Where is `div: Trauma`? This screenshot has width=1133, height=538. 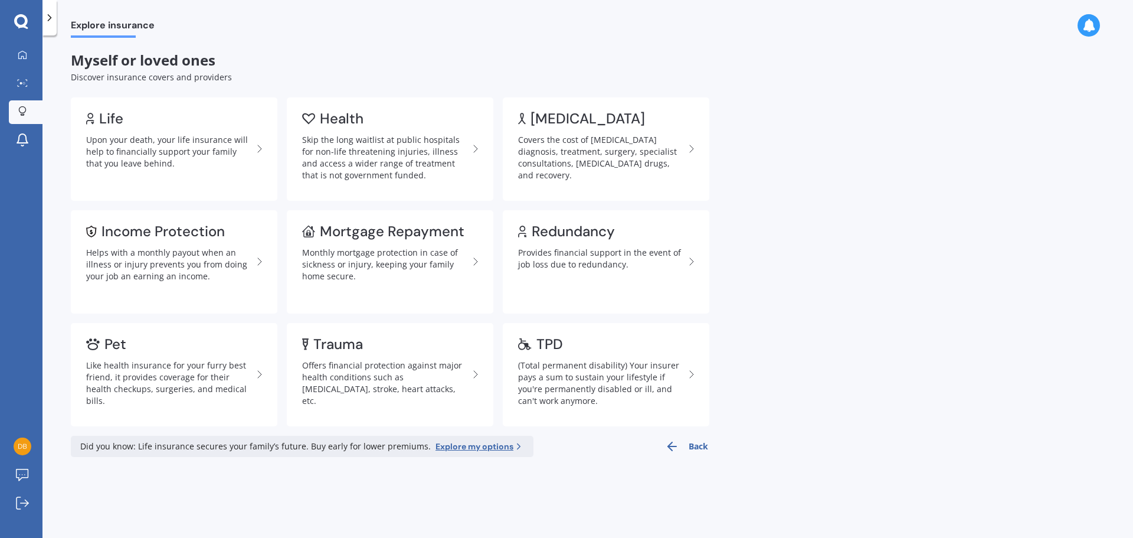 div: Trauma is located at coordinates (338, 344).